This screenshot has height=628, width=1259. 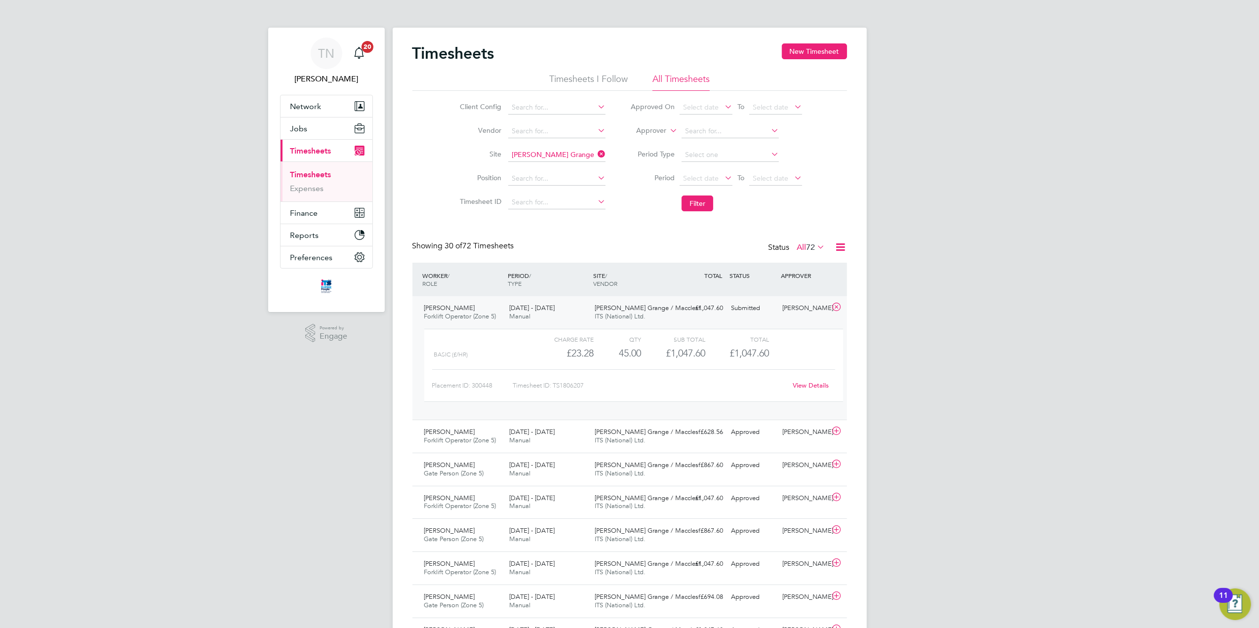 What do you see at coordinates (472, 386) in the screenshot?
I see `div: Placement ID: 300448` at bounding box center [472, 386].